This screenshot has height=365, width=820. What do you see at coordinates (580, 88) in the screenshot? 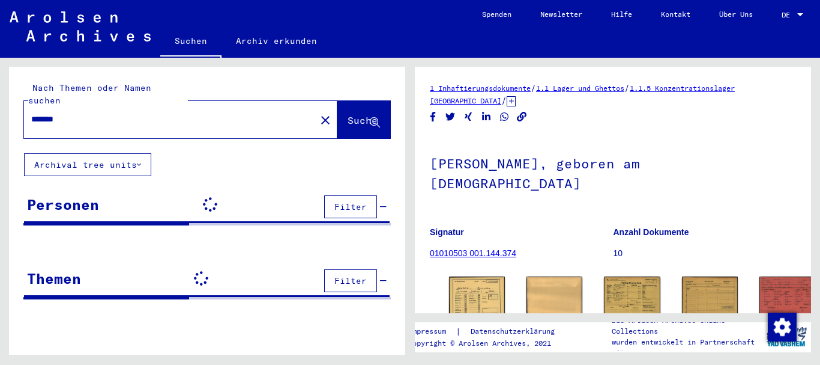
I see `a: 1.1 Lager und Ghettos` at bounding box center [580, 88].